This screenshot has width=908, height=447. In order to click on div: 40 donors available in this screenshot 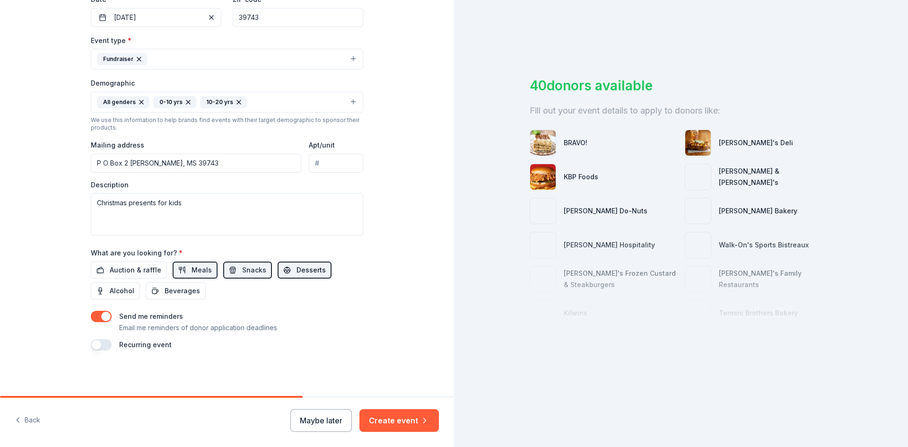, I will do `click(681, 86)`.